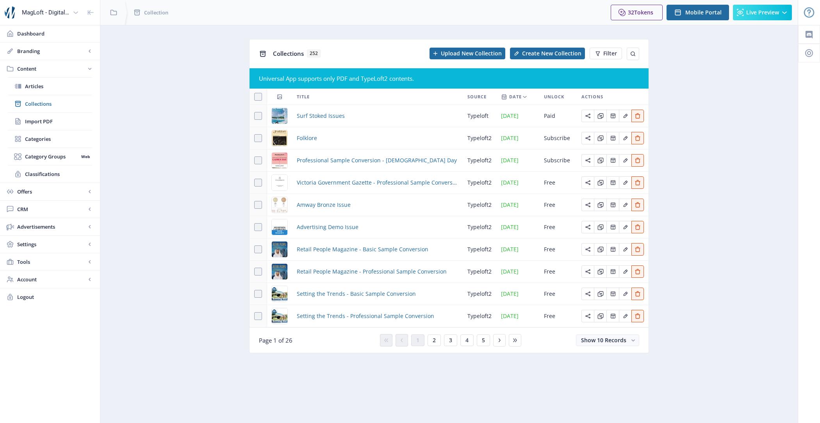  What do you see at coordinates (434, 341) in the screenshot?
I see `button: 2` at bounding box center [434, 341].